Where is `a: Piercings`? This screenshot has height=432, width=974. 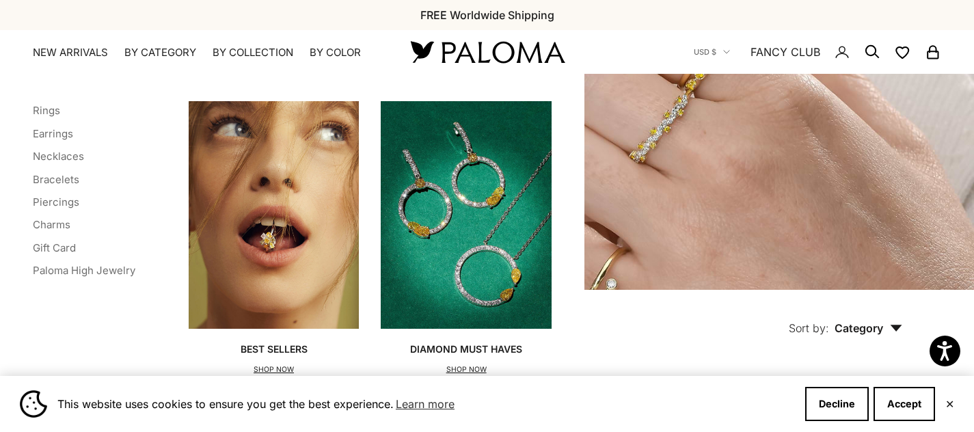 a: Piercings is located at coordinates (56, 202).